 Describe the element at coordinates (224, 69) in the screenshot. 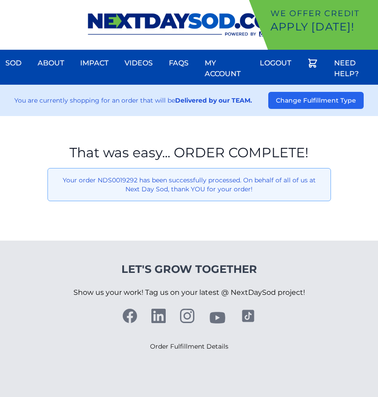

I see `a: My Account` at that location.